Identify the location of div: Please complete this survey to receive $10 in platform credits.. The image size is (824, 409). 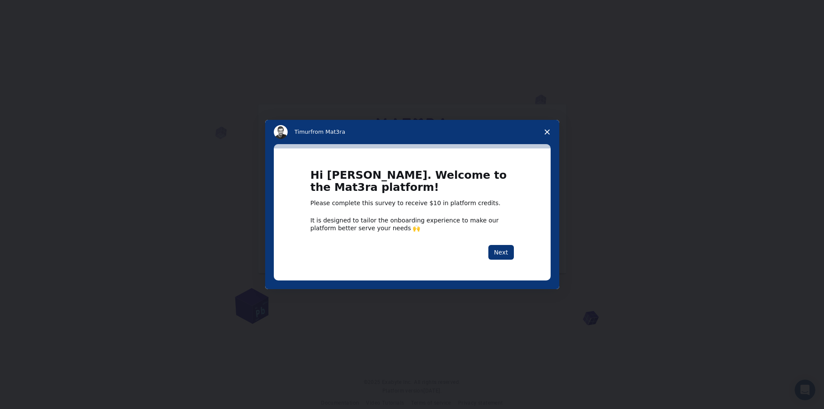
(412, 203).